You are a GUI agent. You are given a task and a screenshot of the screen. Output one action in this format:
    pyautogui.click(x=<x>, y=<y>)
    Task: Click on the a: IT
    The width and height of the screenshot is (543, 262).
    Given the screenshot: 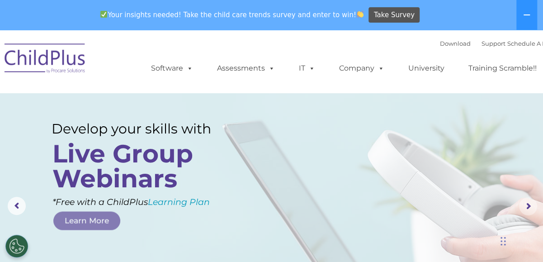 What is the action you would take?
    pyautogui.click(x=307, y=68)
    